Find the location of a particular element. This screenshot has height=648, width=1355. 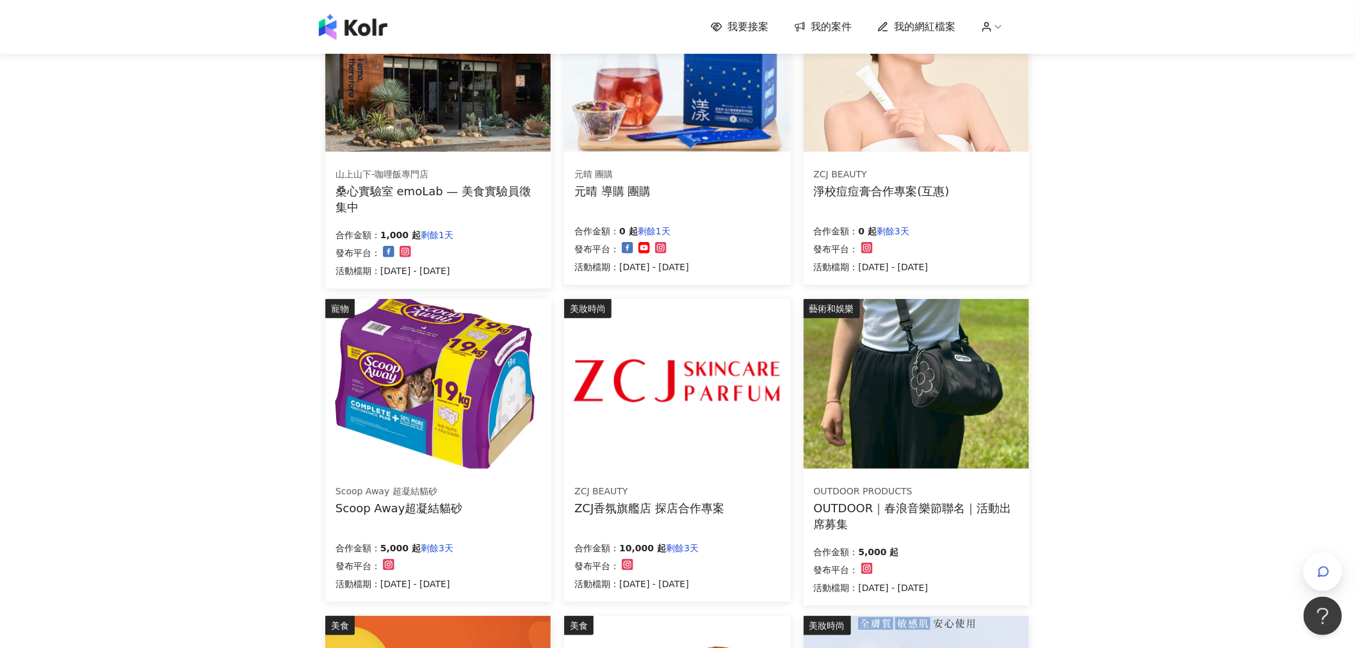

a: 我的網紅檔案 is located at coordinates (917, 27).